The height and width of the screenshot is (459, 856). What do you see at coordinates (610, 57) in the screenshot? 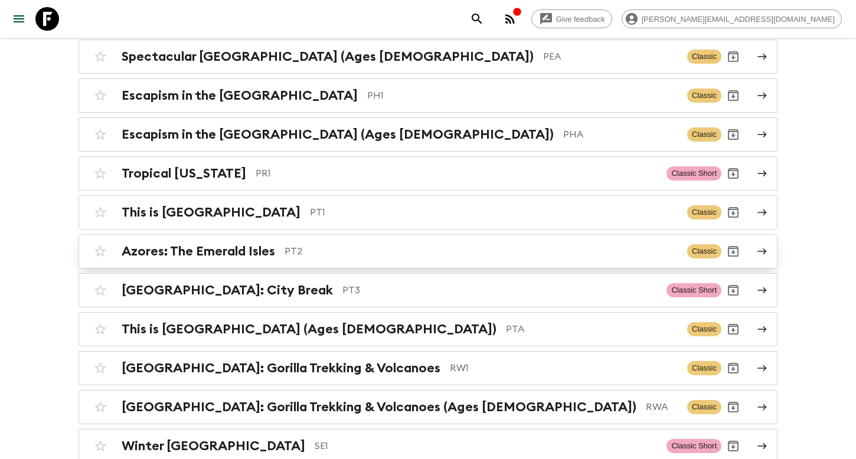
I see `p: PEA` at bounding box center [610, 57].